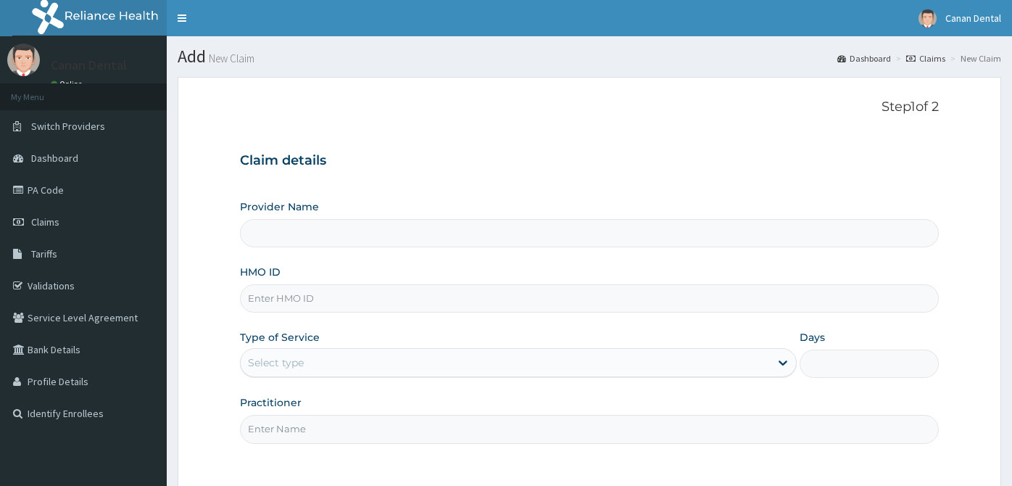  Describe the element at coordinates (926, 58) in the screenshot. I see `a: Claims` at that location.